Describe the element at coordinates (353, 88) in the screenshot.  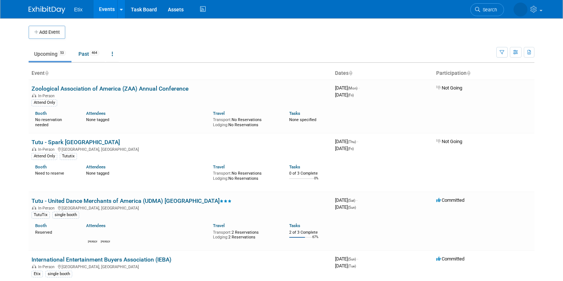
I see `span: (Mon)` at that location.